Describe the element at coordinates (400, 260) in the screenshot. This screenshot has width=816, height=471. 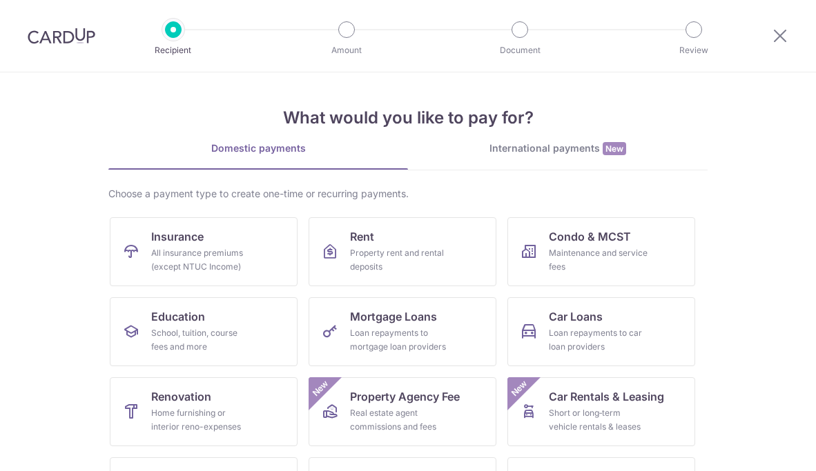
I see `div: Property rent and rental deposits` at that location.